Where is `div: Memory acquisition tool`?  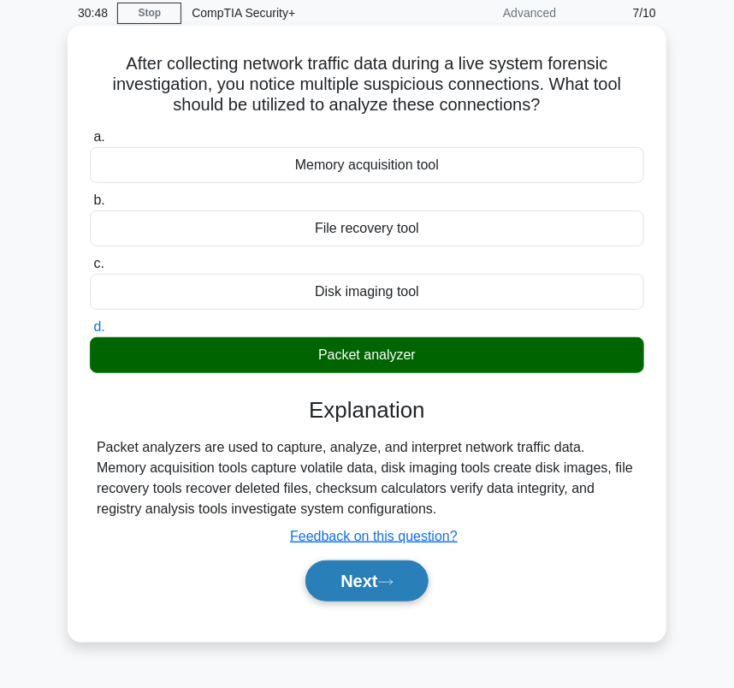 div: Memory acquisition tool is located at coordinates (367, 165).